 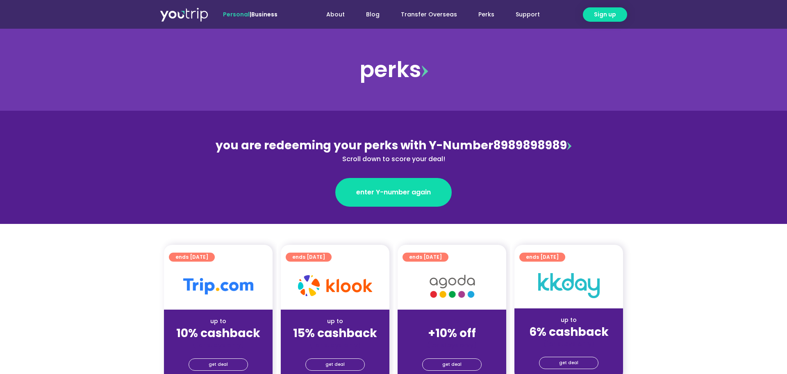 I want to click on div: 8989898989, so click(x=393, y=150).